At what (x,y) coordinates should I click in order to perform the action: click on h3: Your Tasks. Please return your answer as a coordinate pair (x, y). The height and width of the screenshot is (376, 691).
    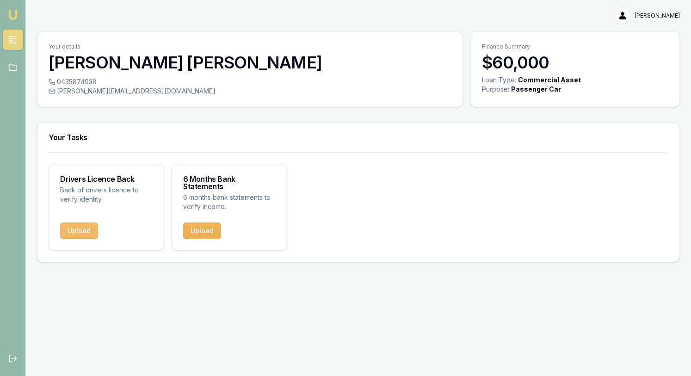
    Looking at the image, I should click on (359, 137).